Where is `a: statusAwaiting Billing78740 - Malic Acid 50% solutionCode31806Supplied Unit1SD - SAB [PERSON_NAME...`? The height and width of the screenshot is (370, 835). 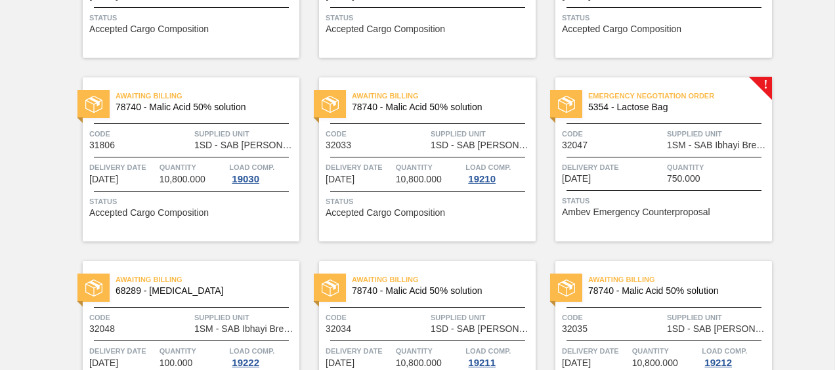 a: statusAwaiting Billing78740 - Malic Acid 50% solutionCode31806Supplied Unit1SD - SAB [PERSON_NAME... is located at coordinates (181, 159).